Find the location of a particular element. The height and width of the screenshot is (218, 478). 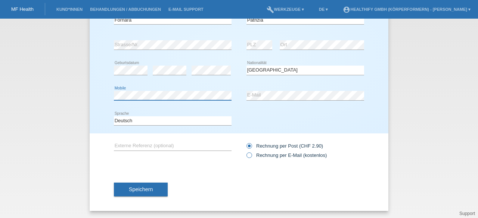

i: build is located at coordinates (270, 10).